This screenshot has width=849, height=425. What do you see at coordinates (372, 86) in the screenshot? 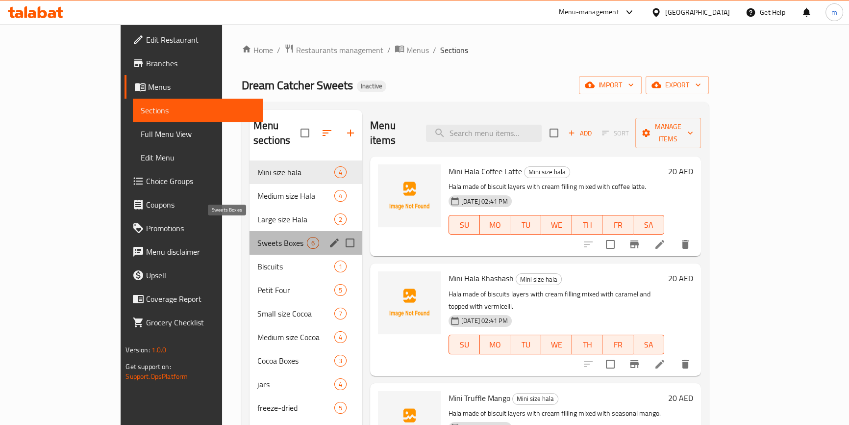
I see `span: Inactive` at bounding box center [372, 86].